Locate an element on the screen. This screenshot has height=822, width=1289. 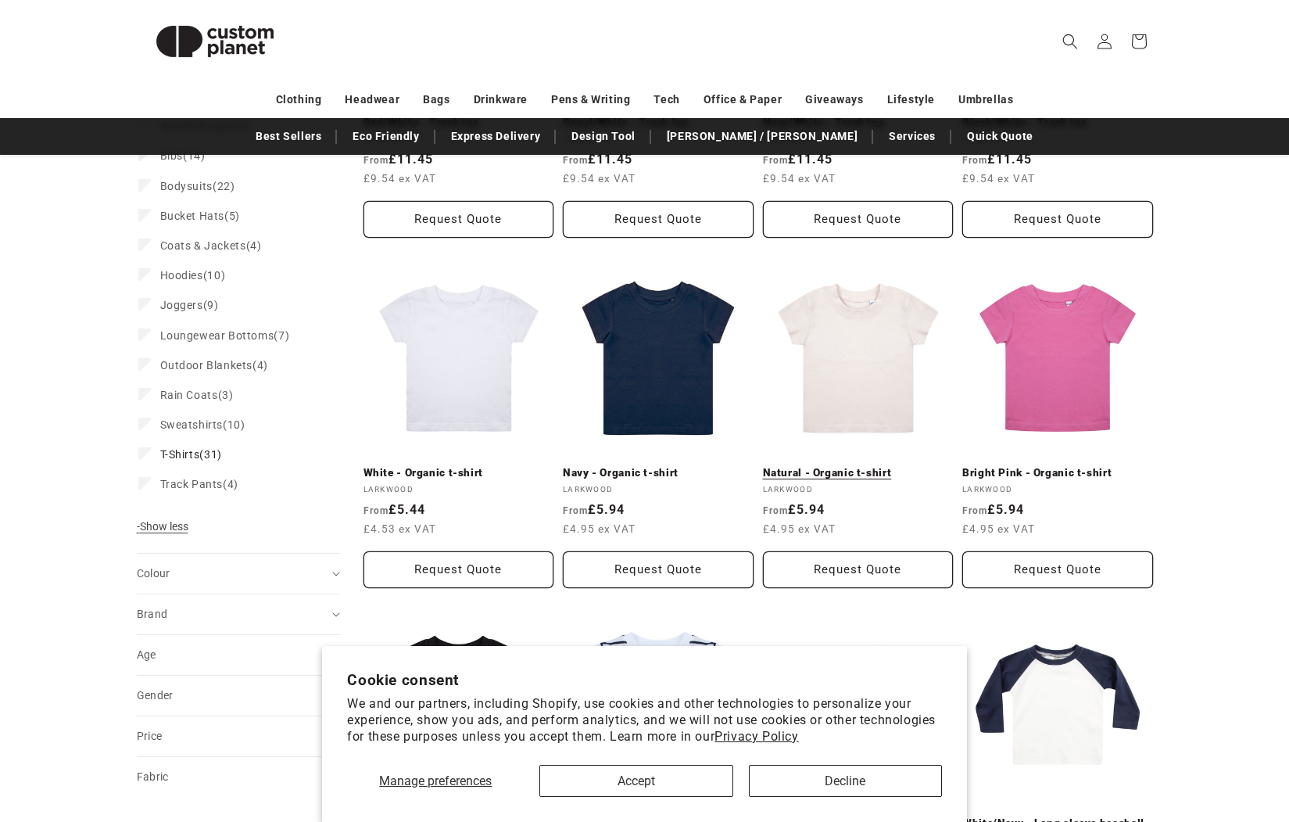
a: Clothing is located at coordinates (299, 99).